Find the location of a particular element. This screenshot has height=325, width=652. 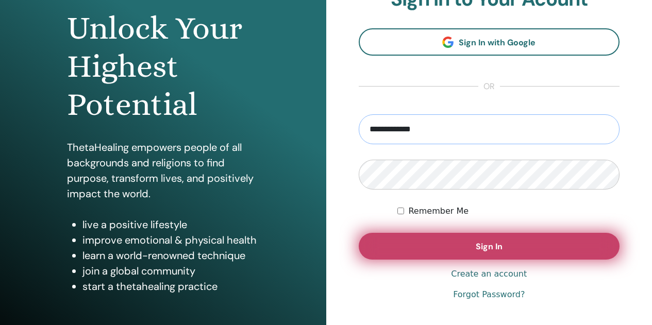

h1: Unlock Your Highest Potential is located at coordinates (163, 67).